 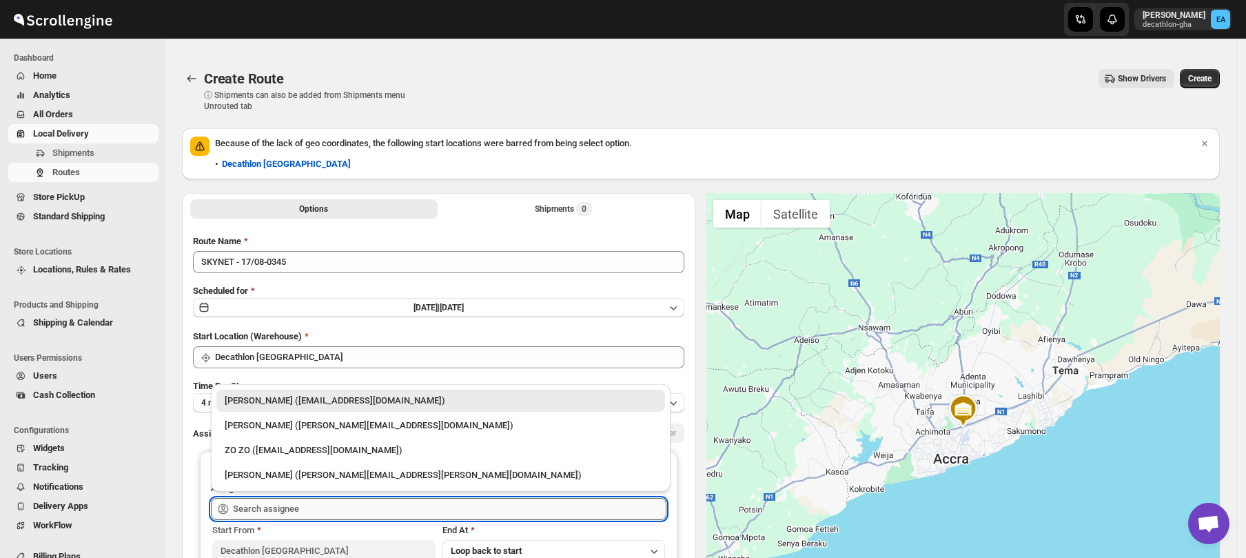 I want to click on span: Time Per Stop, so click(x=221, y=385).